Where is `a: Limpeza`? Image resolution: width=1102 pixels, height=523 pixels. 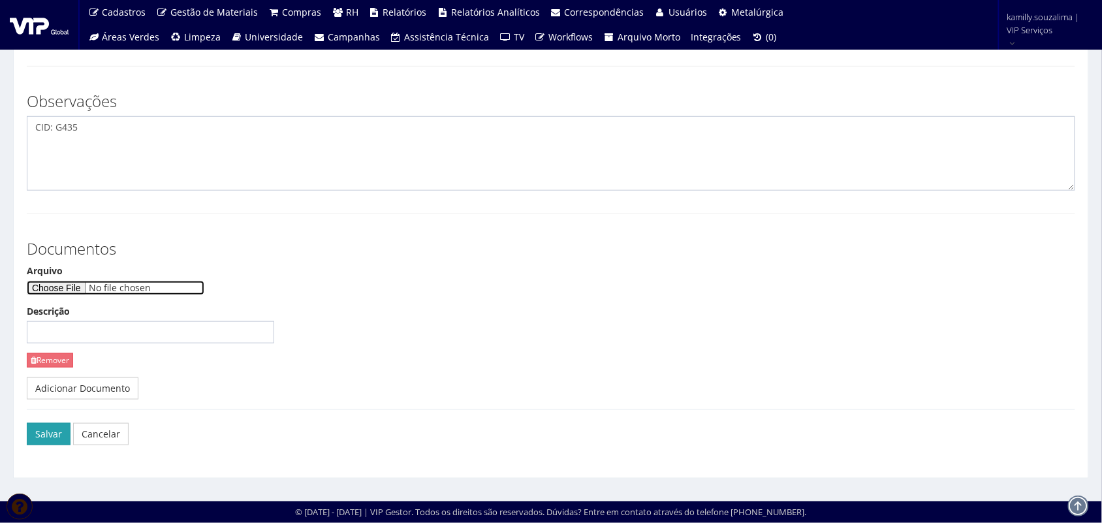
a: Limpeza is located at coordinates (196, 37).